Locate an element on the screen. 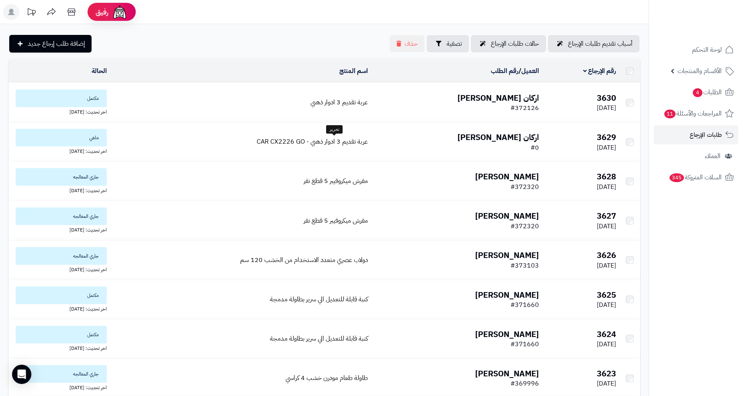  b: 3626 is located at coordinates (606, 255).